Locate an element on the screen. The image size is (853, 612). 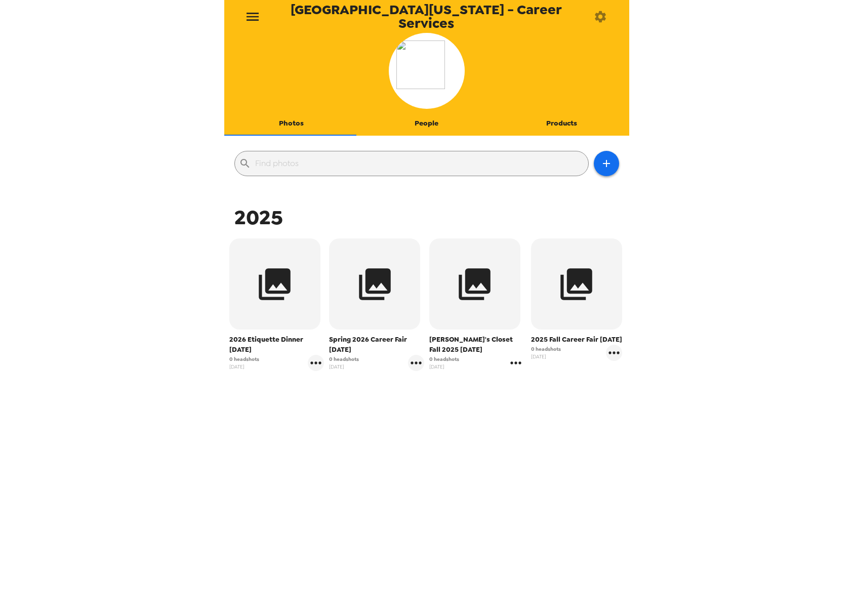
span: 2025 is located at coordinates (259, 217).